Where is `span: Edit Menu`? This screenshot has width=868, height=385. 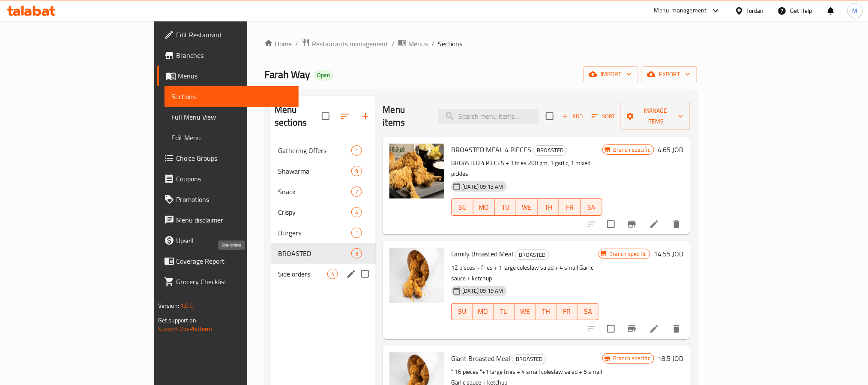
span: Edit Menu is located at coordinates (231, 137).